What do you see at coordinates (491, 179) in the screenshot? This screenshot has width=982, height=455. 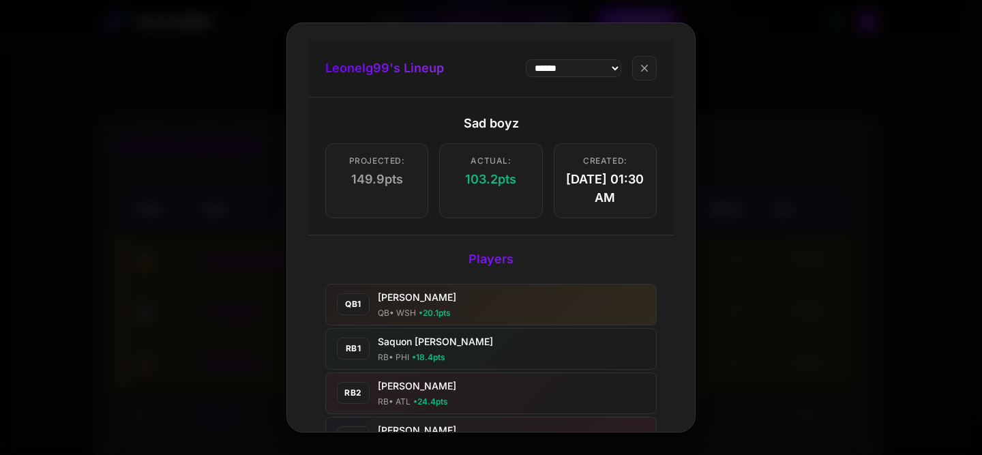 I see `span: 103.2 pts` at bounding box center [491, 179].